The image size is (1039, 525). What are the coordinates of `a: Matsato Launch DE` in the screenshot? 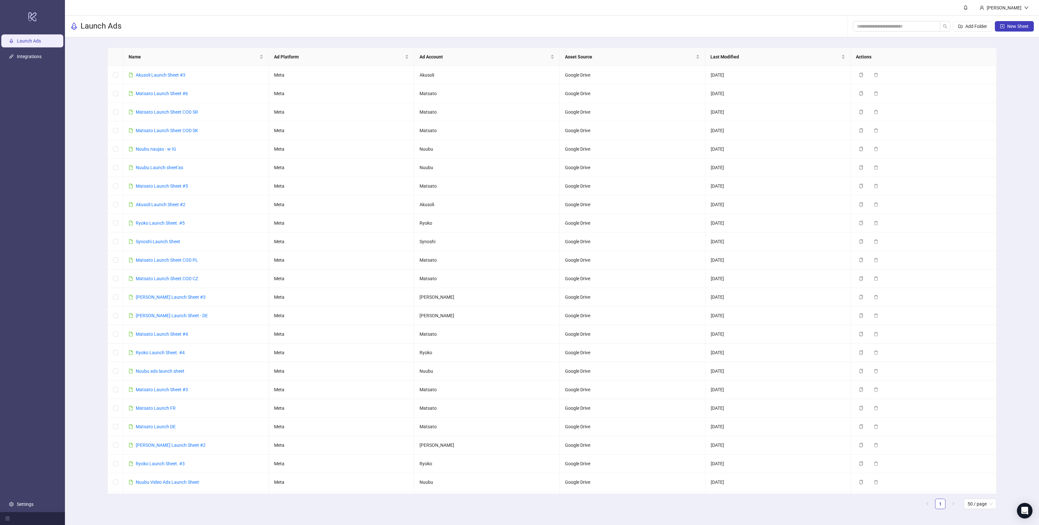 It's located at (156, 427).